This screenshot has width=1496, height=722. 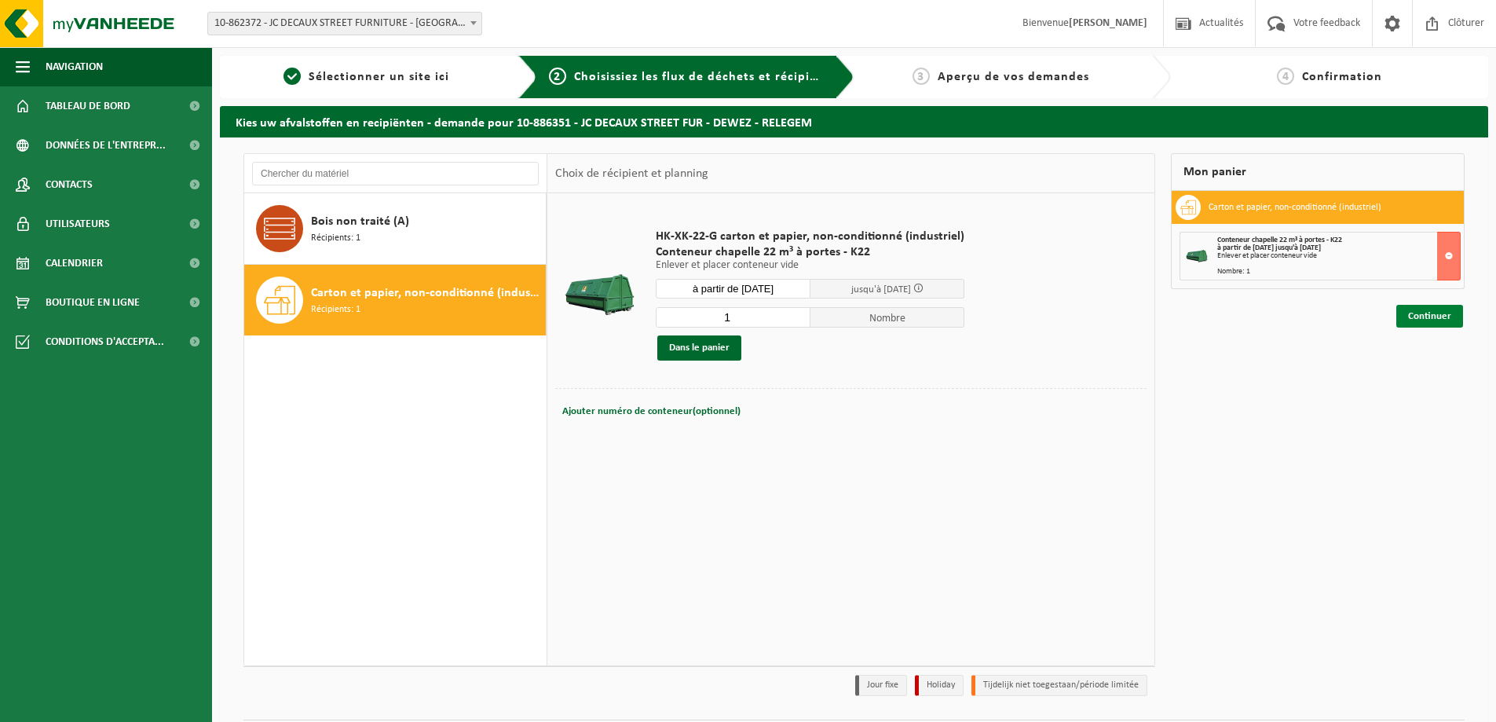 What do you see at coordinates (1338, 256) in the screenshot?
I see `div: Enlever et placer conteneur vide` at bounding box center [1338, 256].